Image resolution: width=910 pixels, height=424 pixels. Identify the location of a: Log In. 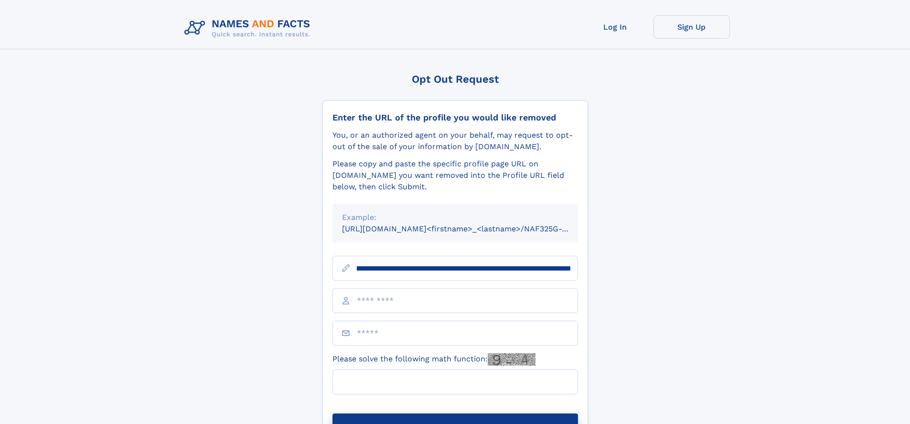
(615, 27).